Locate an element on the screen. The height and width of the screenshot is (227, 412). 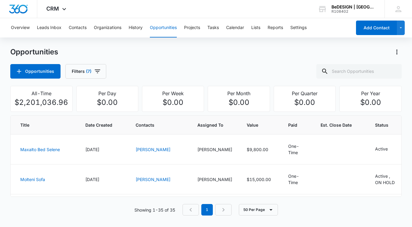
button: Contacts is located at coordinates (78, 28).